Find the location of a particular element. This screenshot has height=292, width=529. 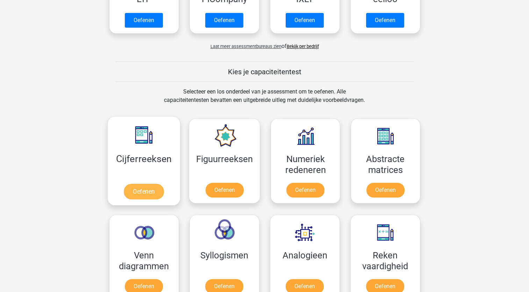

div: Selecteer een los onderdeel van je assessment om te oefenen. Alle capaciteitentesten bevatten een... is located at coordinates (264, 100).